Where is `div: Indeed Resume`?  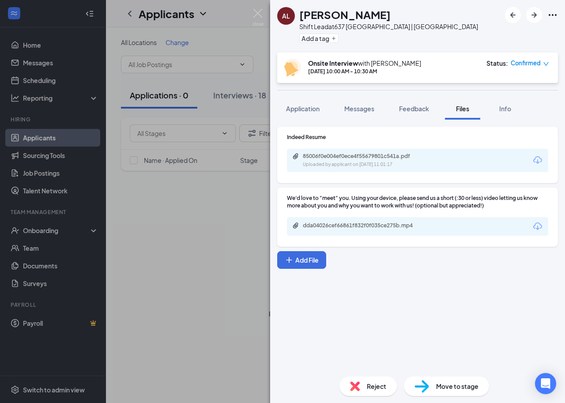
div: Indeed Resume is located at coordinates (418, 137).